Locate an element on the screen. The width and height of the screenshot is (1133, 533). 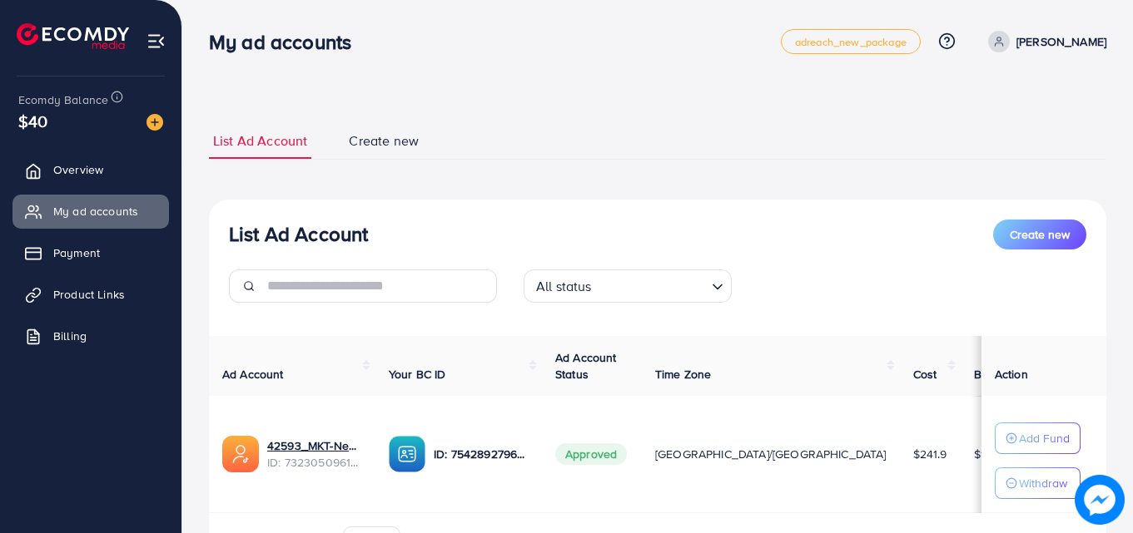
a: Payment is located at coordinates (91, 253).